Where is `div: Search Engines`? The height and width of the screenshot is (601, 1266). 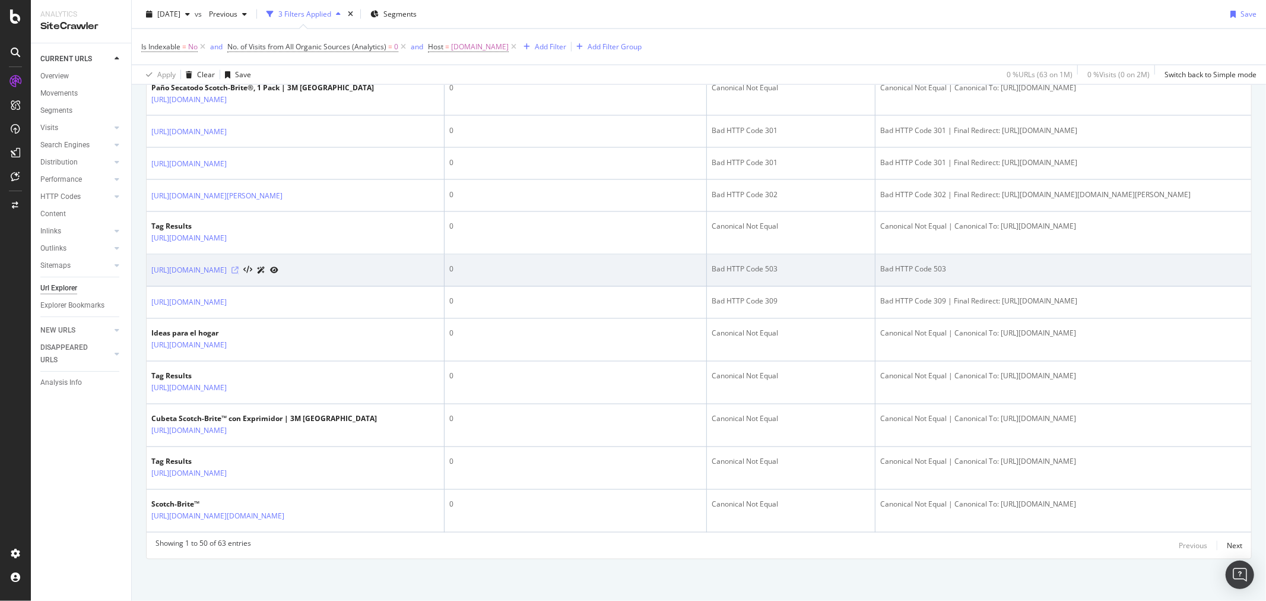 div: Search Engines is located at coordinates (65, 145).